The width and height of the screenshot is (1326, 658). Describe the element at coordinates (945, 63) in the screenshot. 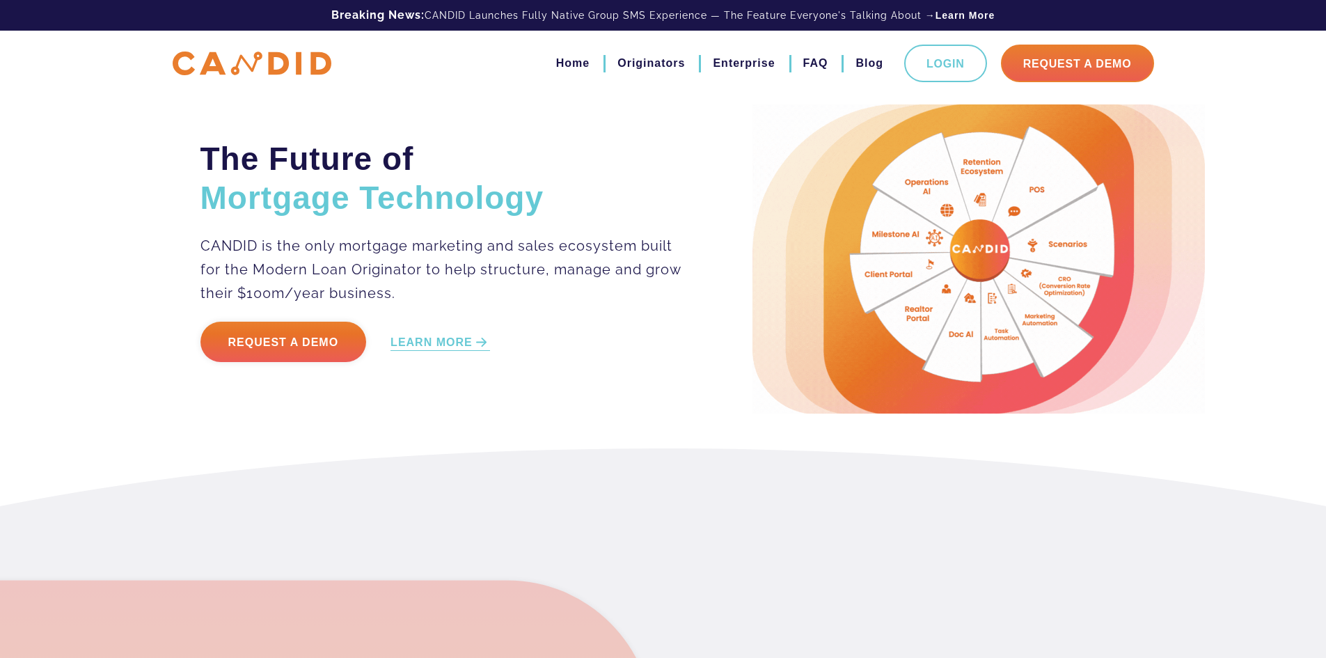

I see `a: Login` at that location.